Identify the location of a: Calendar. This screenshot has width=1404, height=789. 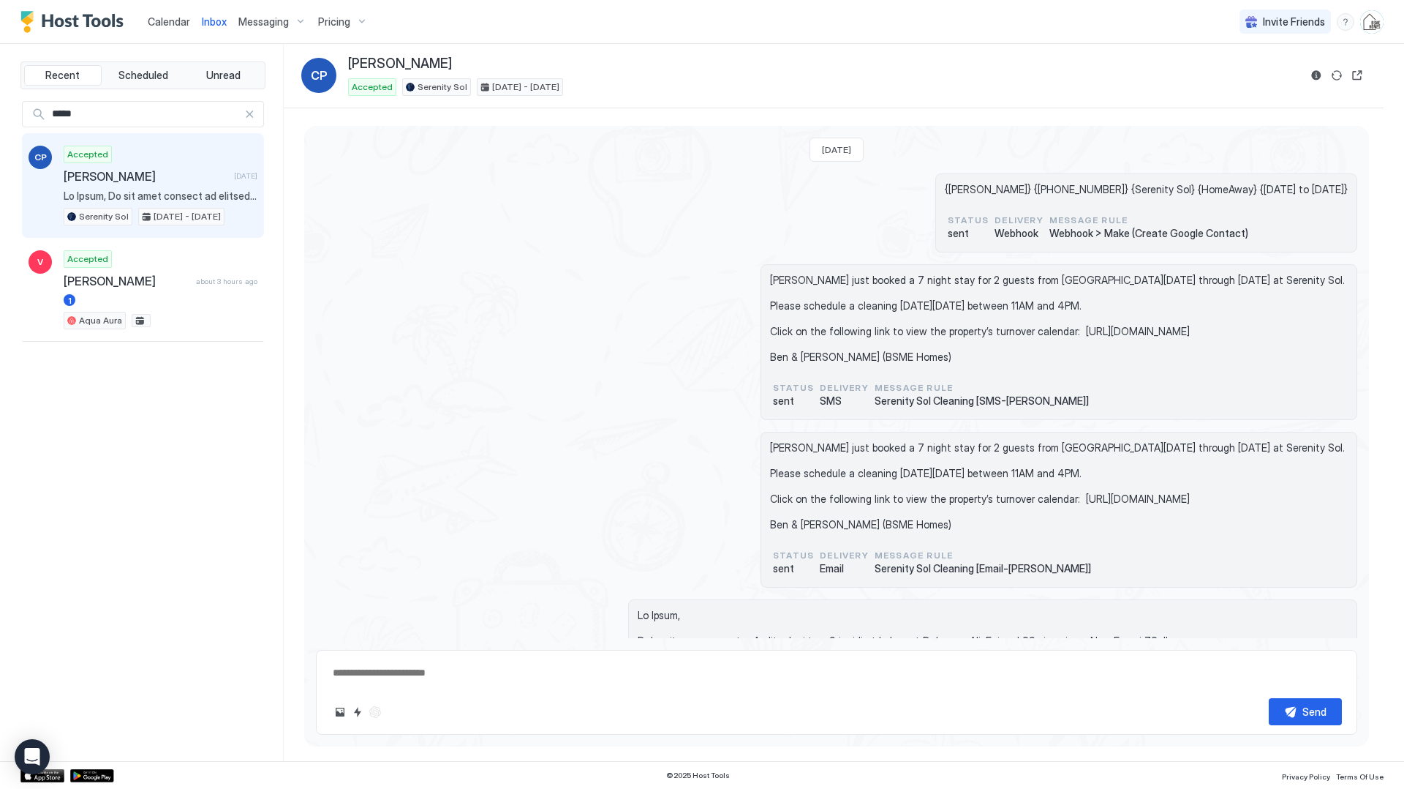
(169, 21).